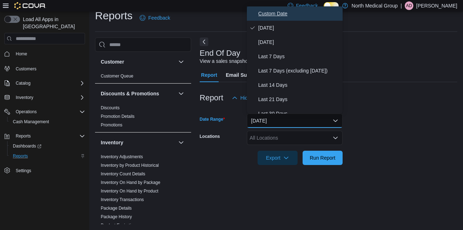  What do you see at coordinates (45, 120) in the screenshot?
I see `nav: Complex example` at bounding box center [45, 120].